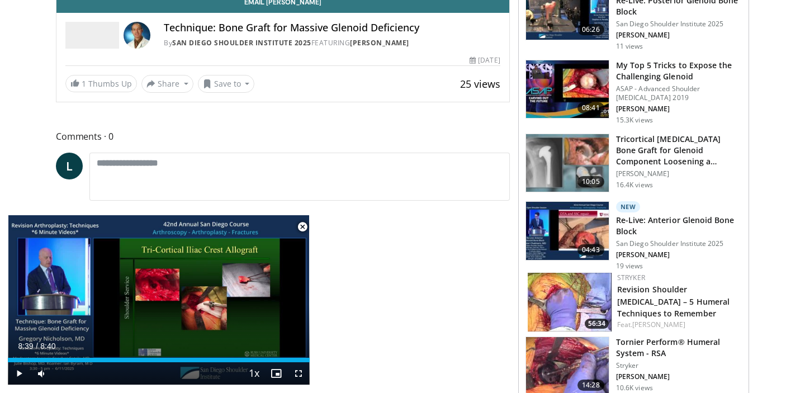 Image resolution: width=805 pixels, height=393 pixels. I want to click on span: 04:43, so click(591, 250).